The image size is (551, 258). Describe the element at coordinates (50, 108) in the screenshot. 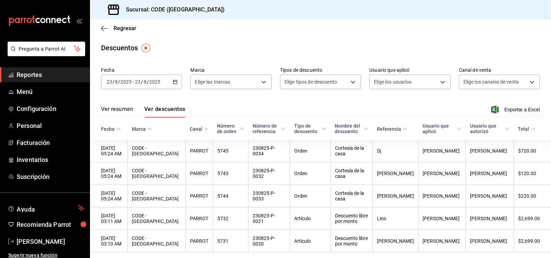

I see `span: Configuración` at that location.